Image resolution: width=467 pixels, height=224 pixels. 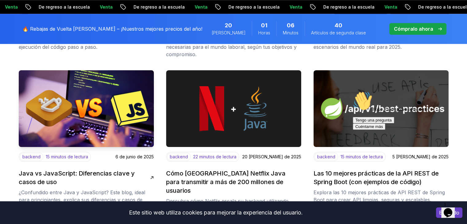 What do you see at coordinates (23, 31) in the screenshot?
I see `font: Tengo una pregunta` at bounding box center [23, 31].